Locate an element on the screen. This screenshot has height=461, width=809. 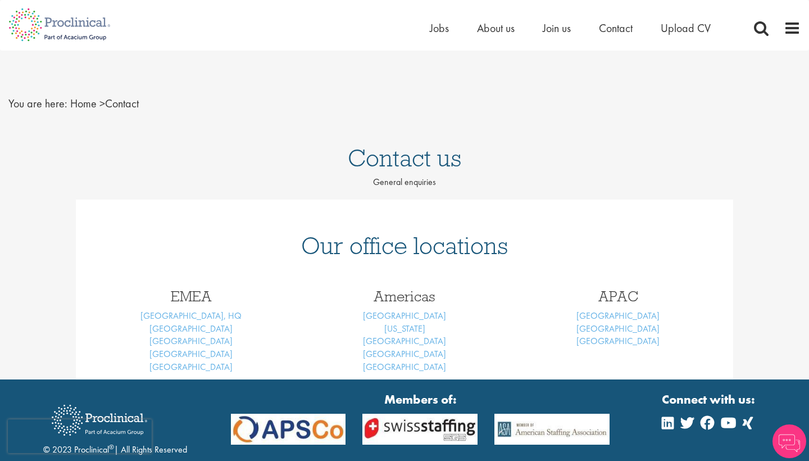
strong: Members of: is located at coordinates (420, 399).